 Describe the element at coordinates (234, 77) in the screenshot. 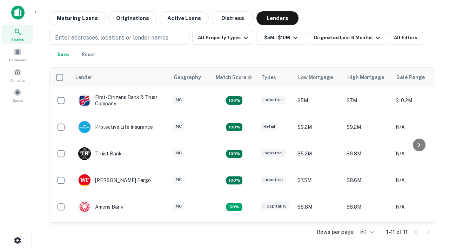

I see `th: Capitalize uses an advanced AI algorithm to match your search with the best lender. The match sco...` at that location.